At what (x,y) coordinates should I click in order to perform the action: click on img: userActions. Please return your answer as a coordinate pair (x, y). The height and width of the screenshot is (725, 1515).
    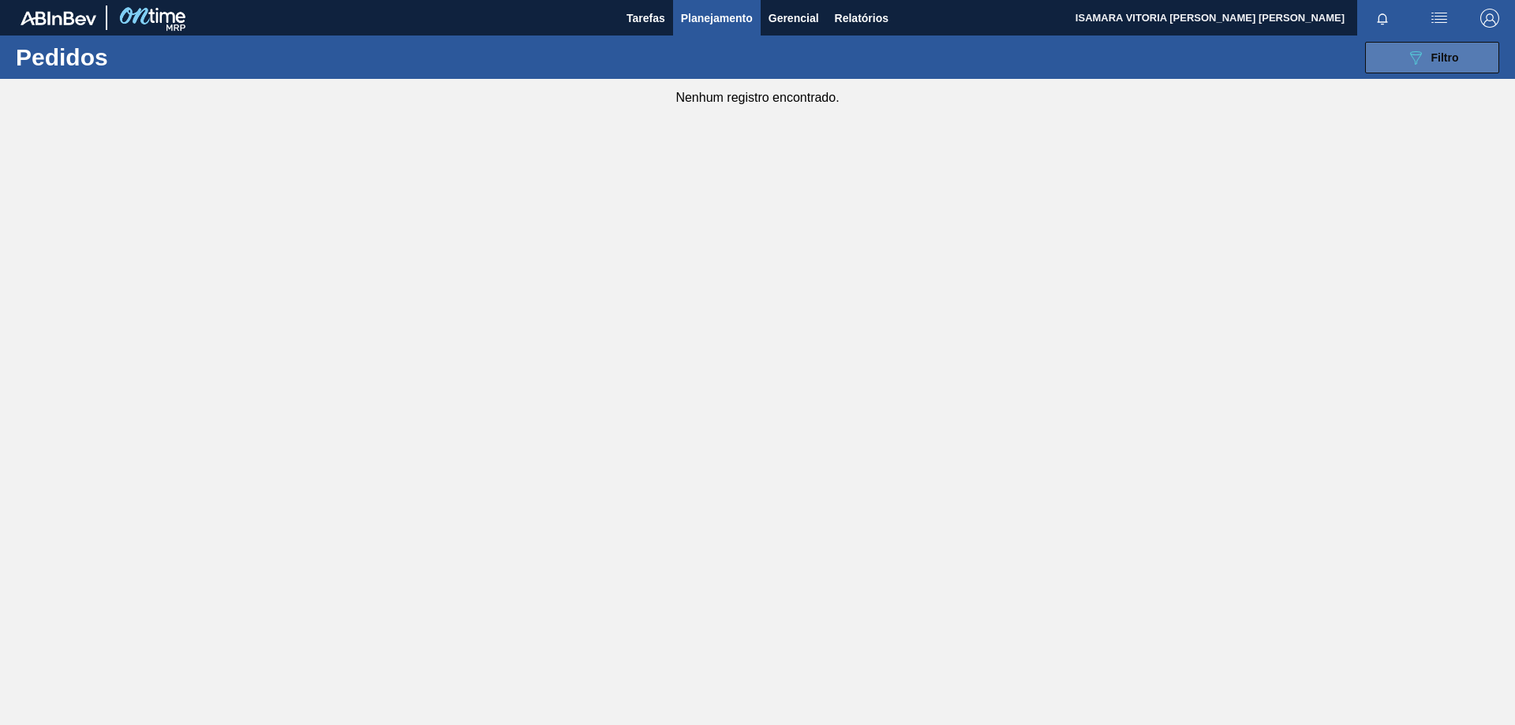
    Looking at the image, I should click on (1439, 18).